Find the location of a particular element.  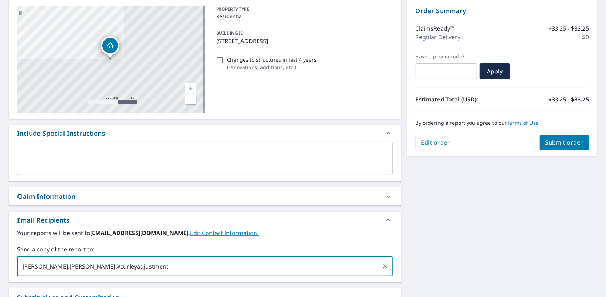

a: Terms of Use is located at coordinates (523, 123).